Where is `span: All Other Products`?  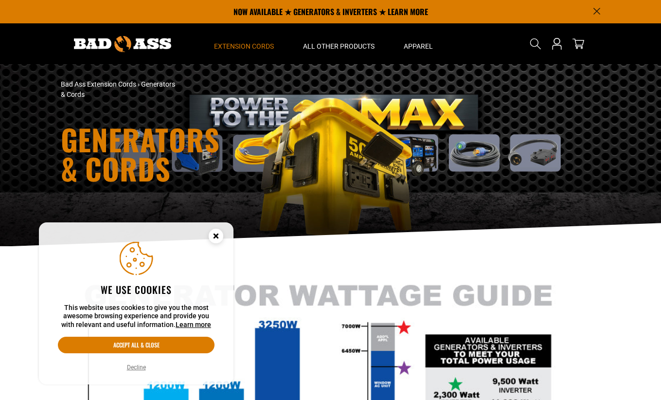
span: All Other Products is located at coordinates (338, 46).